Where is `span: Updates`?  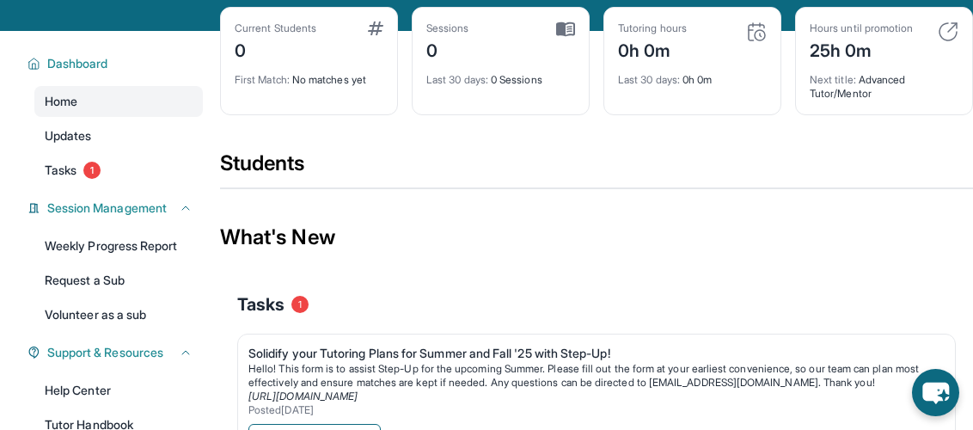
span: Updates is located at coordinates (68, 136).